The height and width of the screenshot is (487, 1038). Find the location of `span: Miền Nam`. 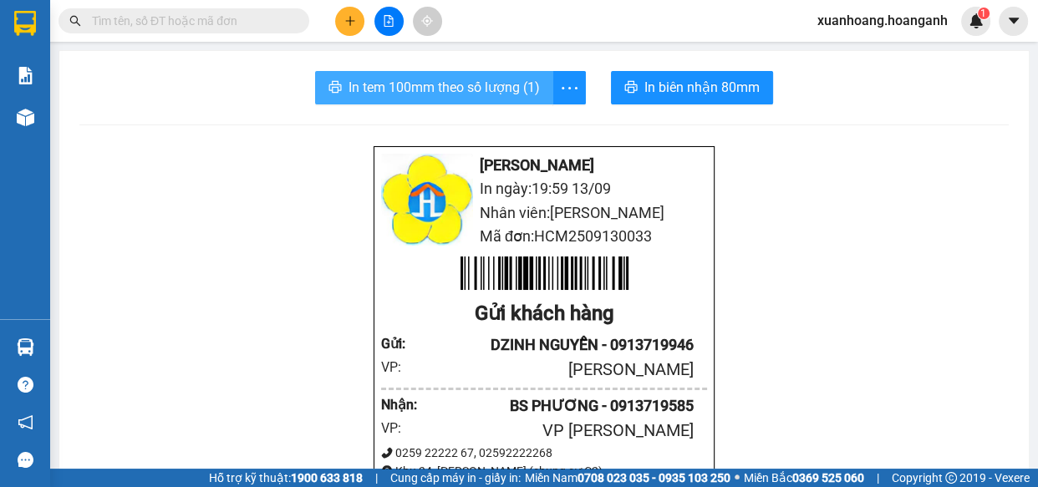

span: Miền Nam is located at coordinates (627, 478).